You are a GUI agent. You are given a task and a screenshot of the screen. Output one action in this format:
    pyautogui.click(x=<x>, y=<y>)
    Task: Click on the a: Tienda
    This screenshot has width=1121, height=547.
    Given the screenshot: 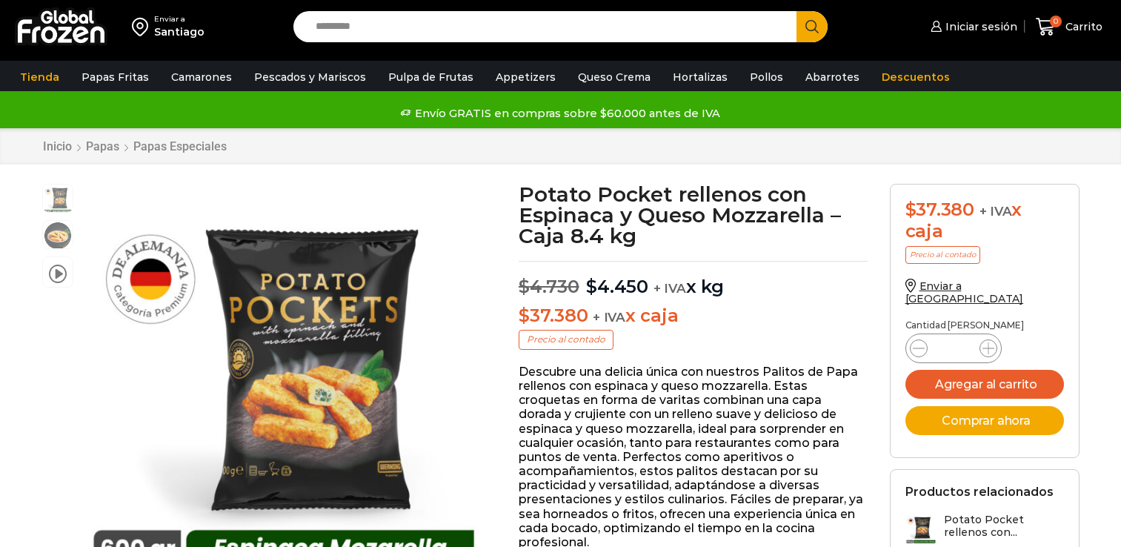 What is the action you would take?
    pyautogui.click(x=39, y=77)
    